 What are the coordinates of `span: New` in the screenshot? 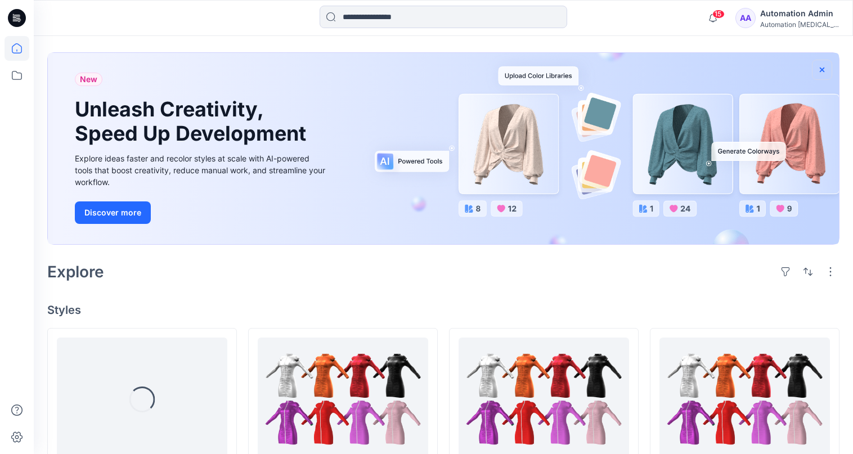 It's located at (88, 79).